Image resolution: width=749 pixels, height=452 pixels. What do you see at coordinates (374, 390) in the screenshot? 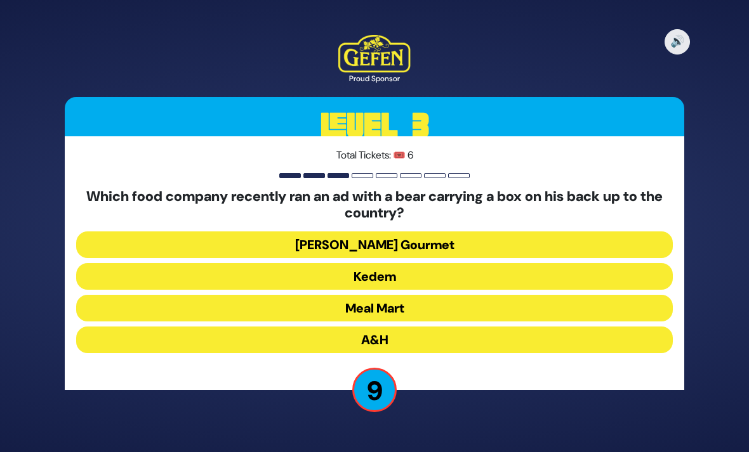
I see `p: 9` at bounding box center [374, 390].